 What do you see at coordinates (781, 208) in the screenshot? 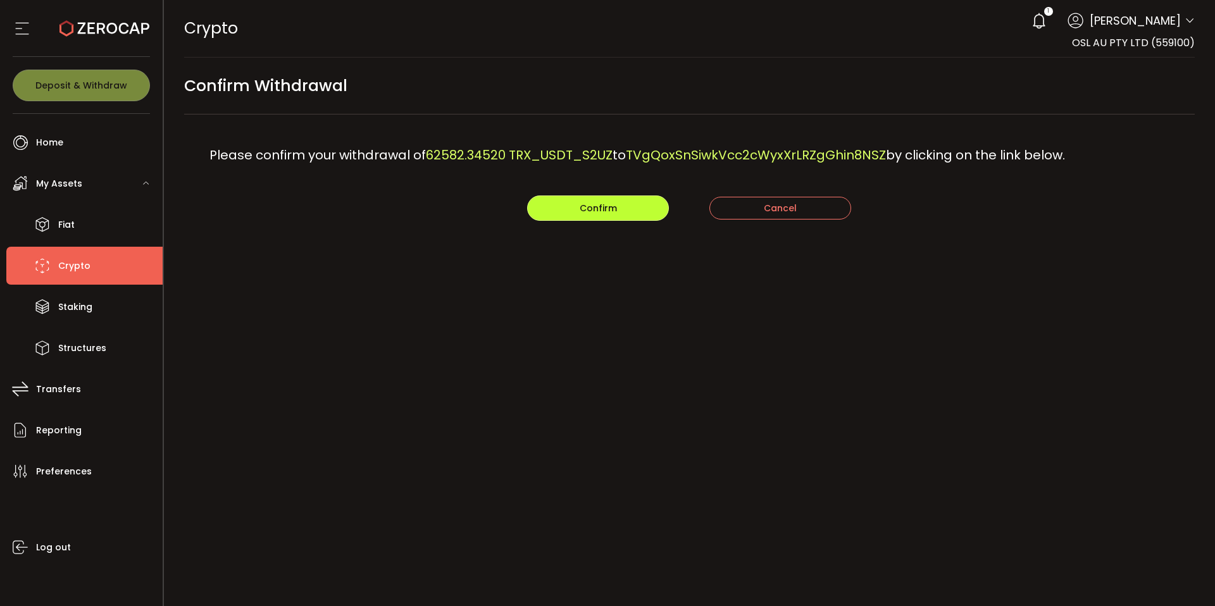
I see `span: Cancel` at bounding box center [781, 208].